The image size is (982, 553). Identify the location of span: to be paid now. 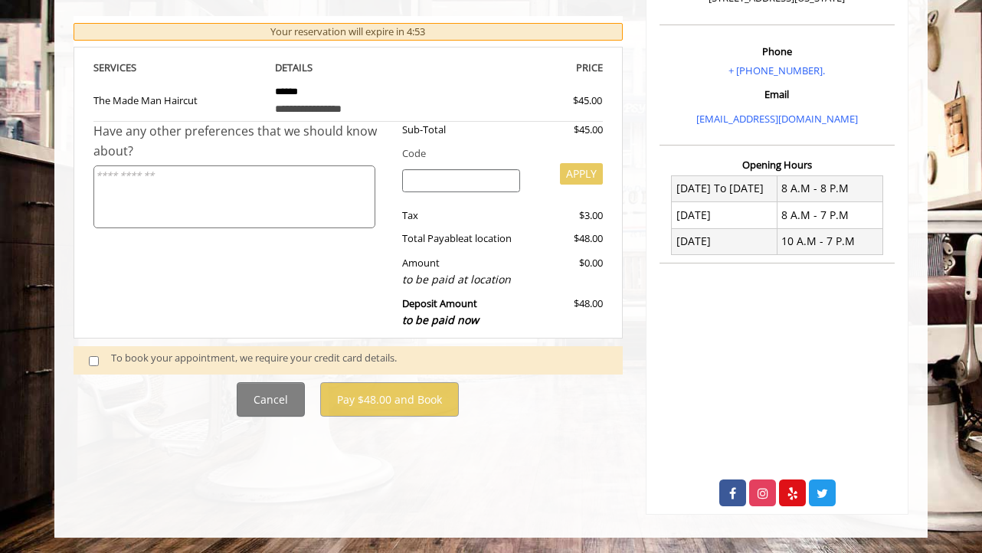
(441, 320).